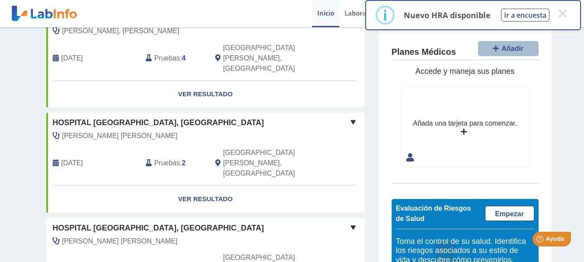  What do you see at coordinates (184, 163) in the screenshot?
I see `b: 2` at bounding box center [184, 163].